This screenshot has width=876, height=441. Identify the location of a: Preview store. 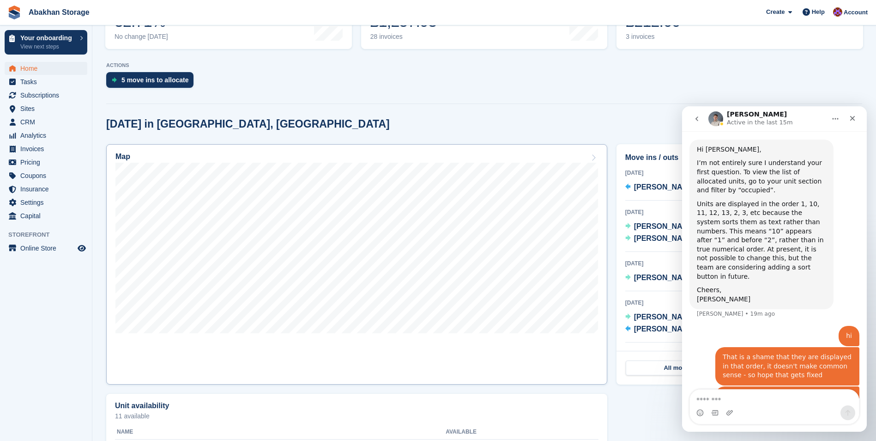
(82, 248).